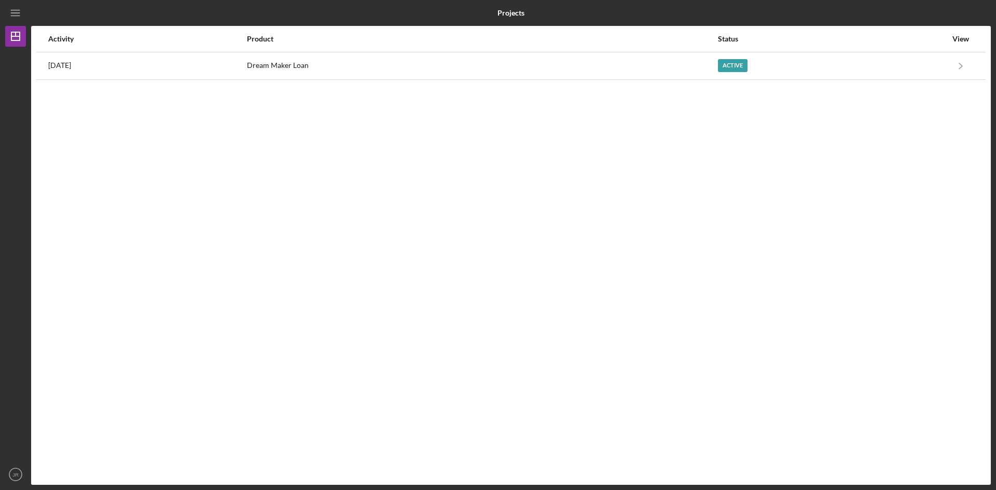 This screenshot has width=996, height=490. I want to click on time: 2025-08-29 16:02, so click(60, 65).